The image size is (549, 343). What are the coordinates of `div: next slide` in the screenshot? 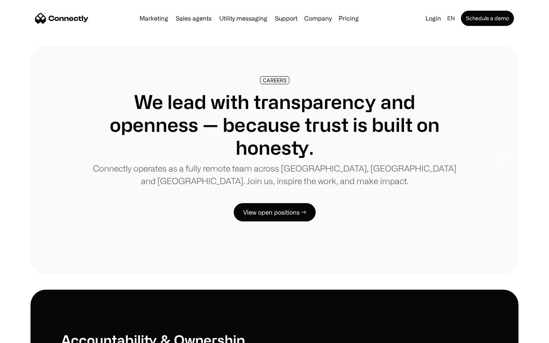 It's located at (503, 160).